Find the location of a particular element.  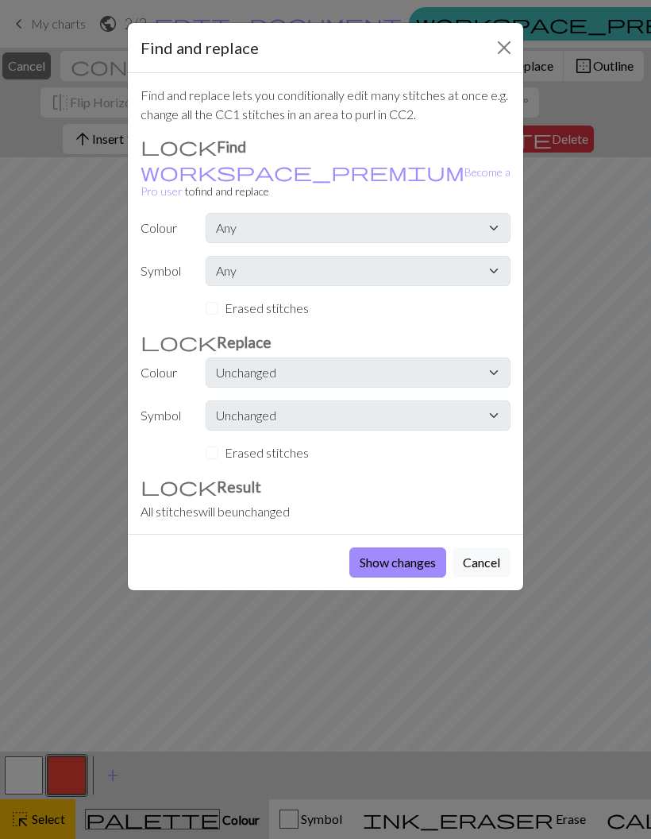

div: All stitches will be unchanged is located at coordinates (326, 511).